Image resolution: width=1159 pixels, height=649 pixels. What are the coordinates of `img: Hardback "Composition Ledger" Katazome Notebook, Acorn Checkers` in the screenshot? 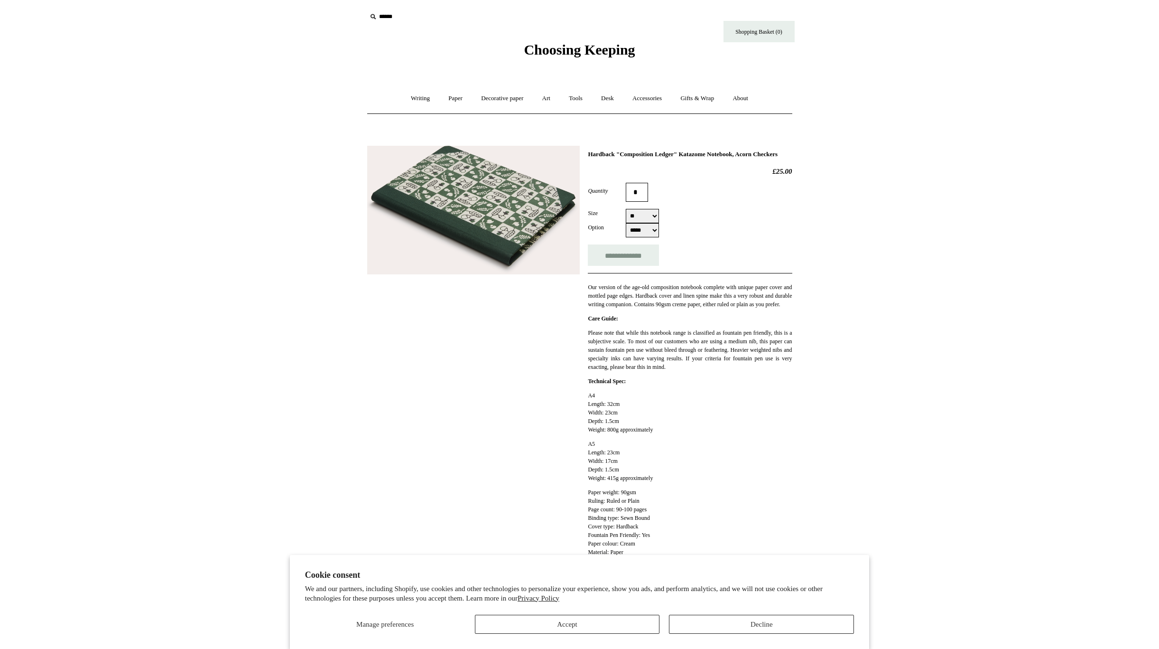 It's located at (474, 210).